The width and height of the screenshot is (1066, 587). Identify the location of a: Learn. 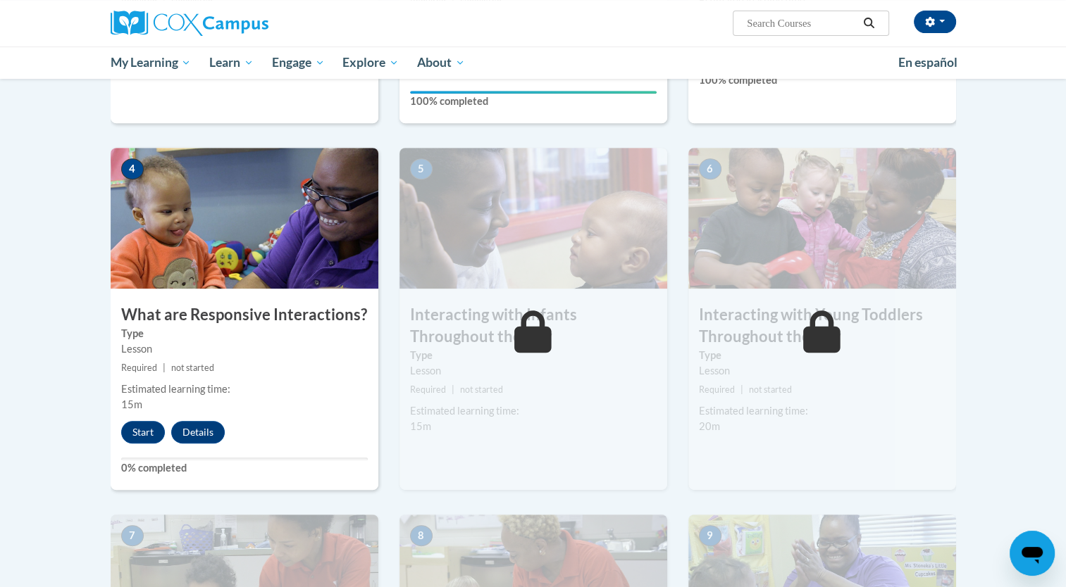
(231, 63).